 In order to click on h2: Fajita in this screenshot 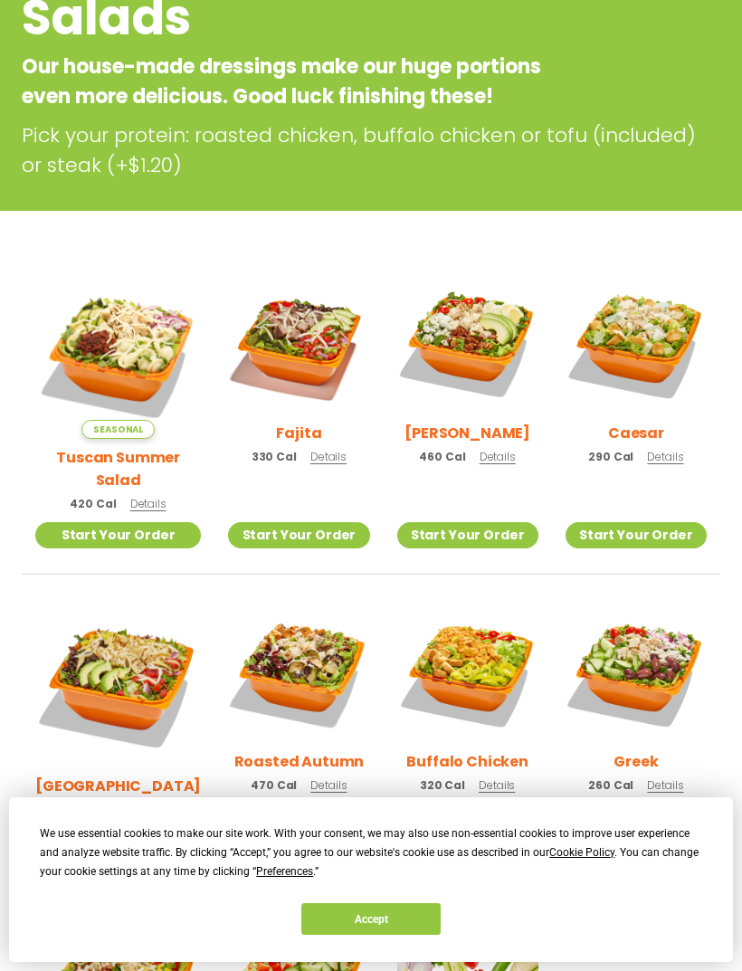, I will do `click(299, 432)`.